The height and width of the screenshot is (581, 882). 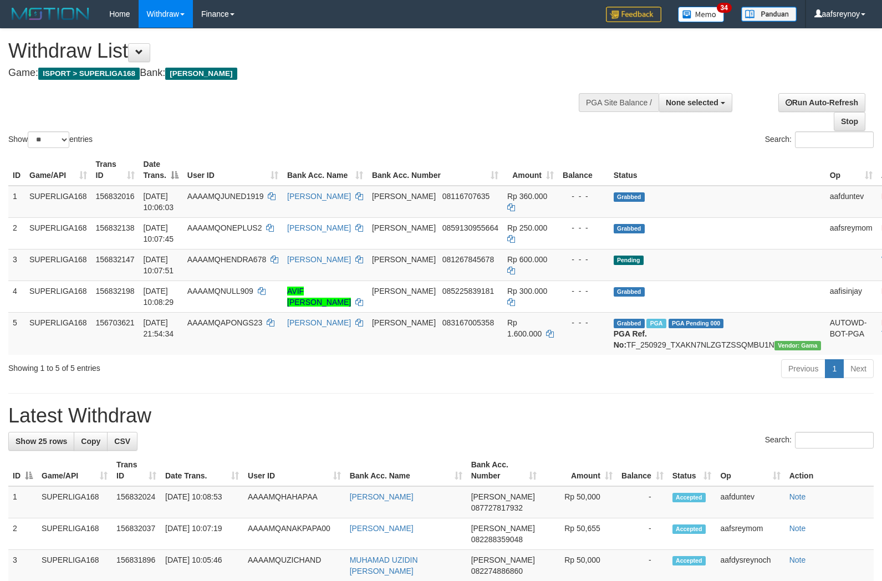 What do you see at coordinates (634, 14) in the screenshot?
I see `img: Feedback.jpg` at bounding box center [634, 14].